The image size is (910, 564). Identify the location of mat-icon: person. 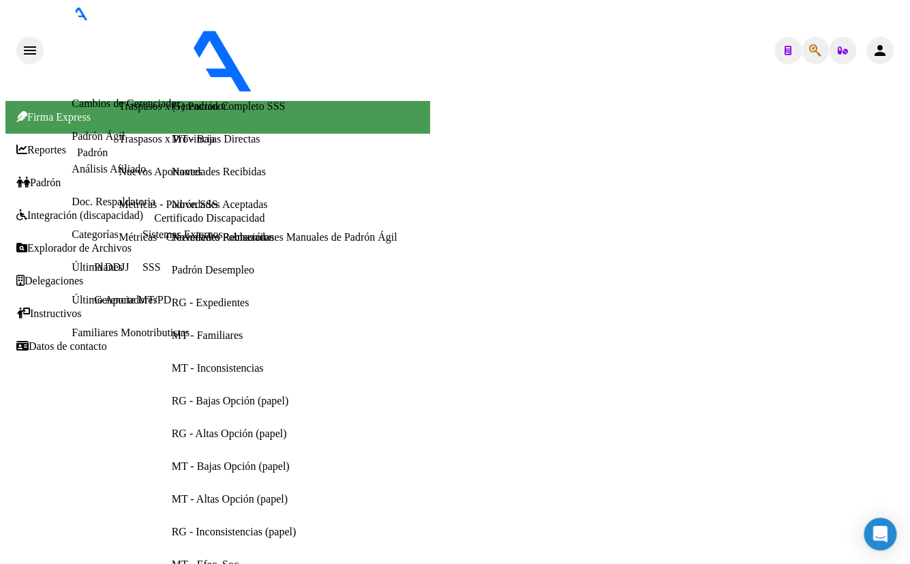
(880, 50).